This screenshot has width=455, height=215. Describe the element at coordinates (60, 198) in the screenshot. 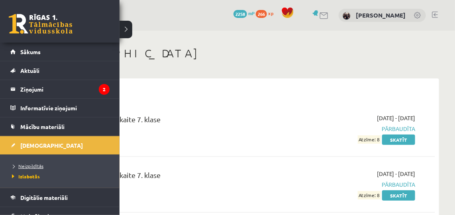

I see `a: Digitālie materiāli` at that location.